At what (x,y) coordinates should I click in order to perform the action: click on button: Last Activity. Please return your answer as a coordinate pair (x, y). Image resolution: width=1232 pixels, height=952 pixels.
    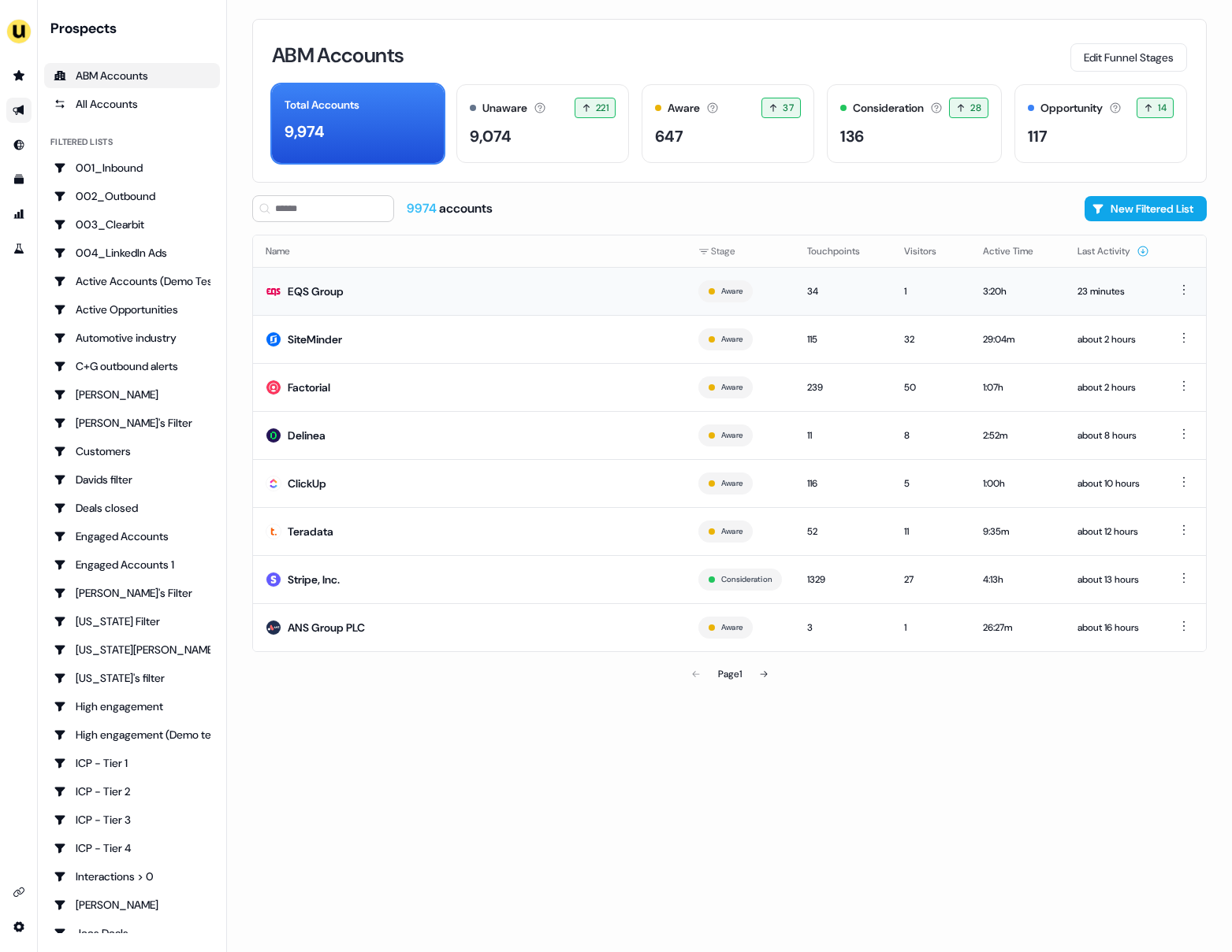
    Looking at the image, I should click on (1113, 251).